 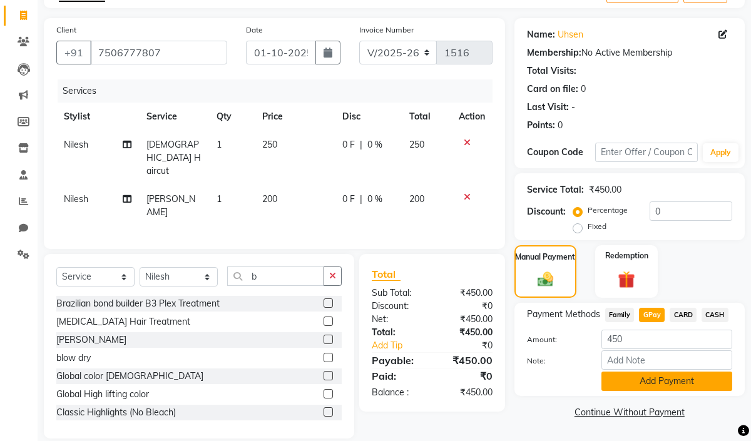 What do you see at coordinates (66, 30) in the screenshot?
I see `label: Client` at bounding box center [66, 30].